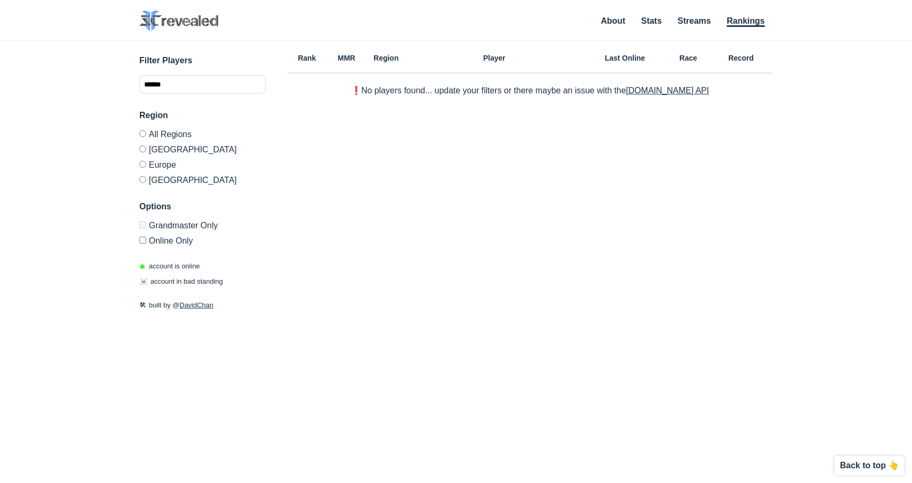 The width and height of the screenshot is (912, 483). Describe the element at coordinates (203, 61) in the screenshot. I see `h3: Filter Players` at that location.